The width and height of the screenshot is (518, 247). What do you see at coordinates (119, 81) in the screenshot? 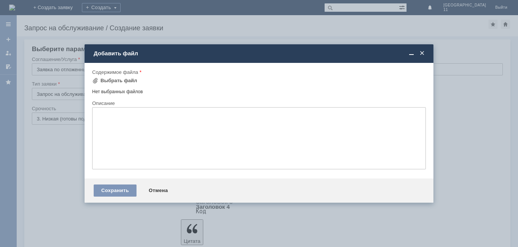
I see `div: Выбрать файл` at bounding box center [119, 81].